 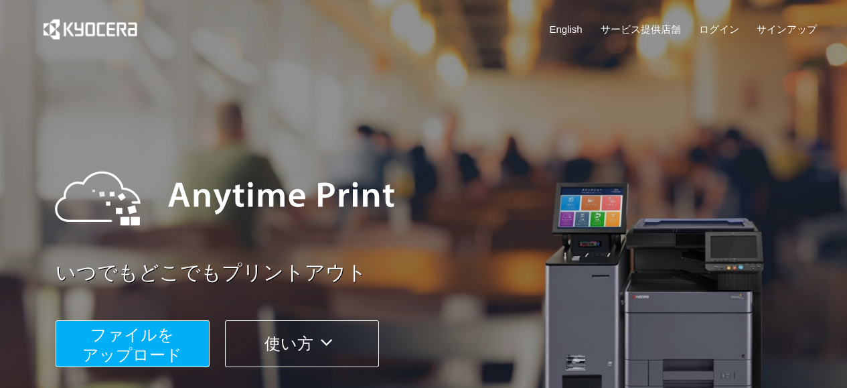 I want to click on a: いつでもどこでもプリントアウト, so click(x=441, y=273).